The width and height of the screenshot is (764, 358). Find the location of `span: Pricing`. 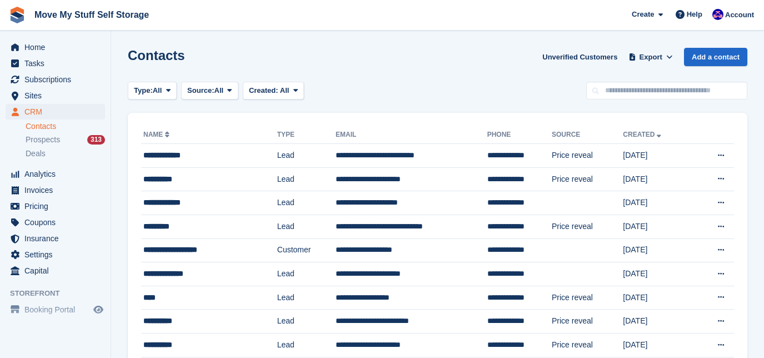

span: Pricing is located at coordinates (58, 206).